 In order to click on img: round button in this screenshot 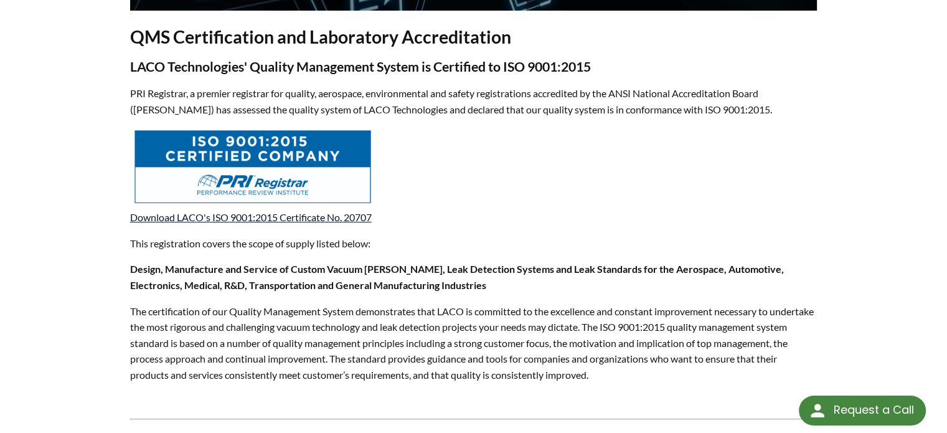, I will do `click(817, 410)`.